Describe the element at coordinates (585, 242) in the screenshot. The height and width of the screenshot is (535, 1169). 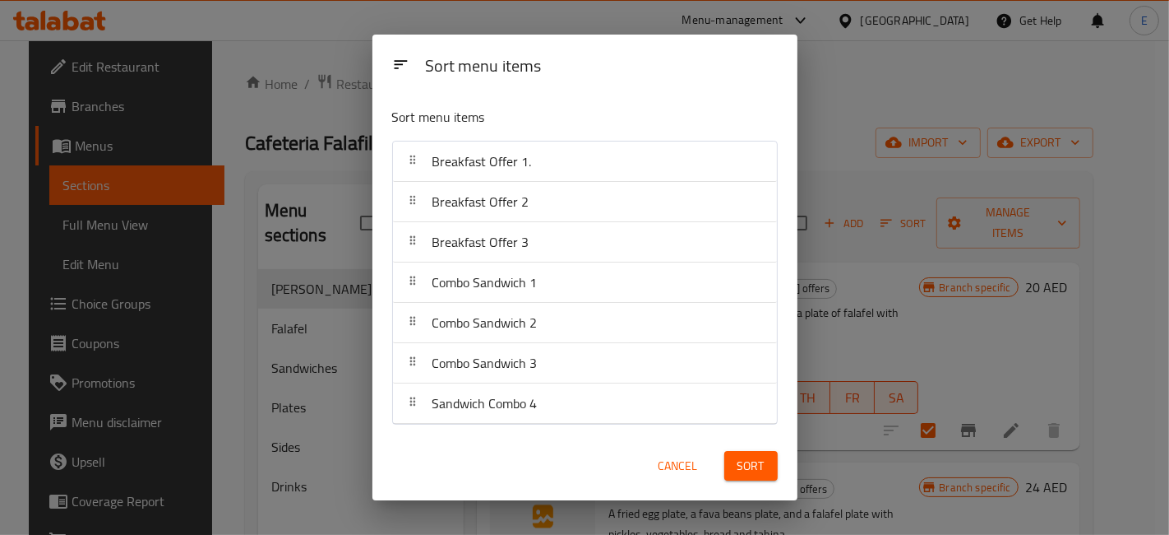
I see `div: Breakfast Offer 3` at that location.